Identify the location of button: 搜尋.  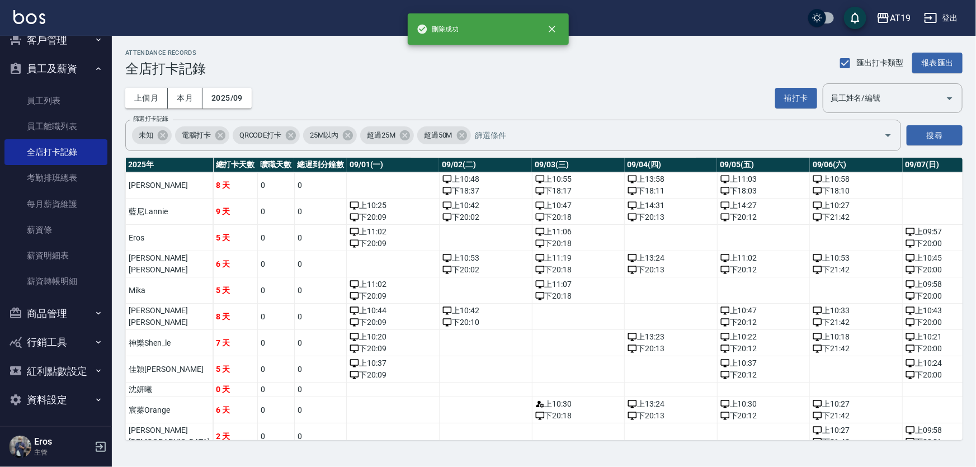
(935, 135).